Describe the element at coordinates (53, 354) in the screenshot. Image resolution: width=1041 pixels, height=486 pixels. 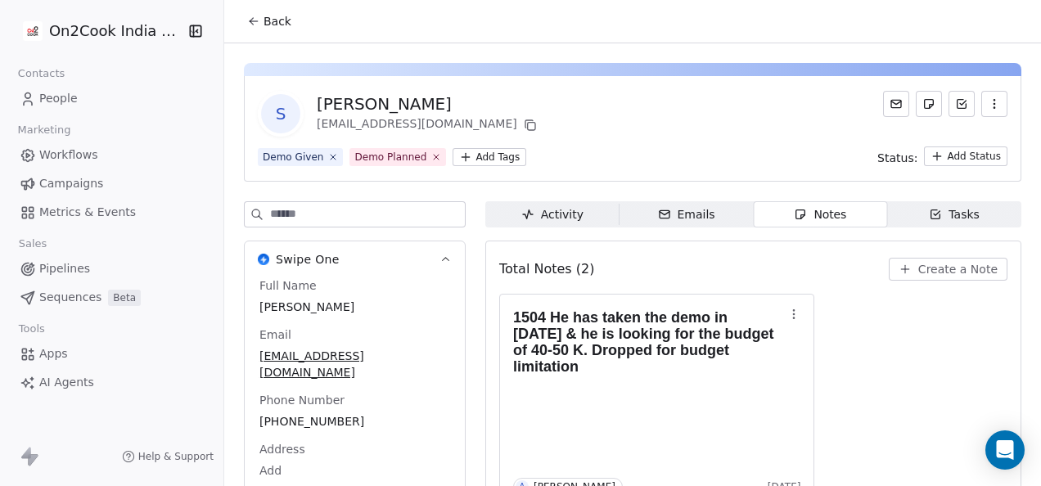
I see `span: Apps` at that location.